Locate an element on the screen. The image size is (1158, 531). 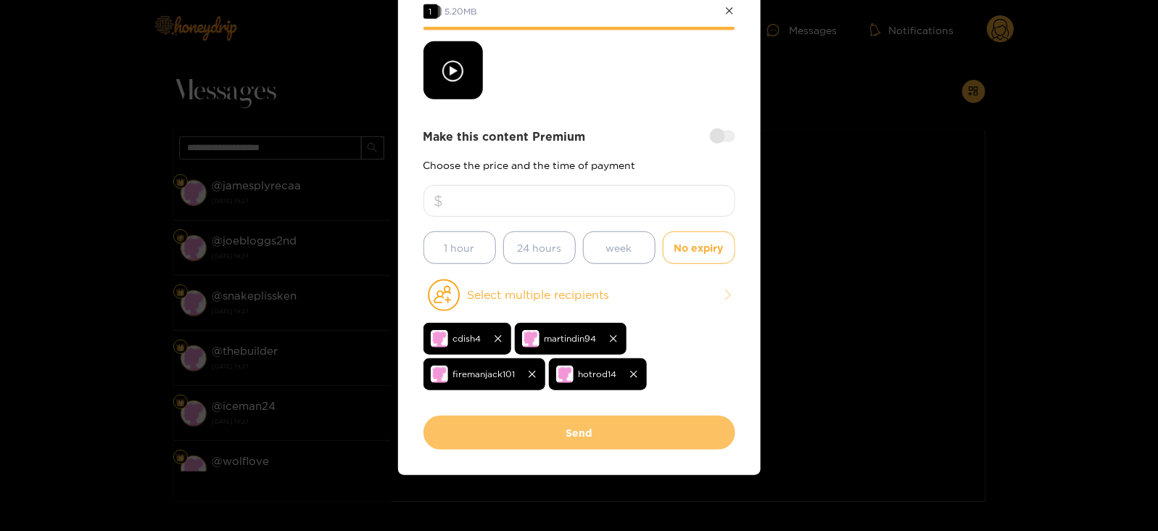
p: Choose the price and the time of payment is located at coordinates (579, 165).